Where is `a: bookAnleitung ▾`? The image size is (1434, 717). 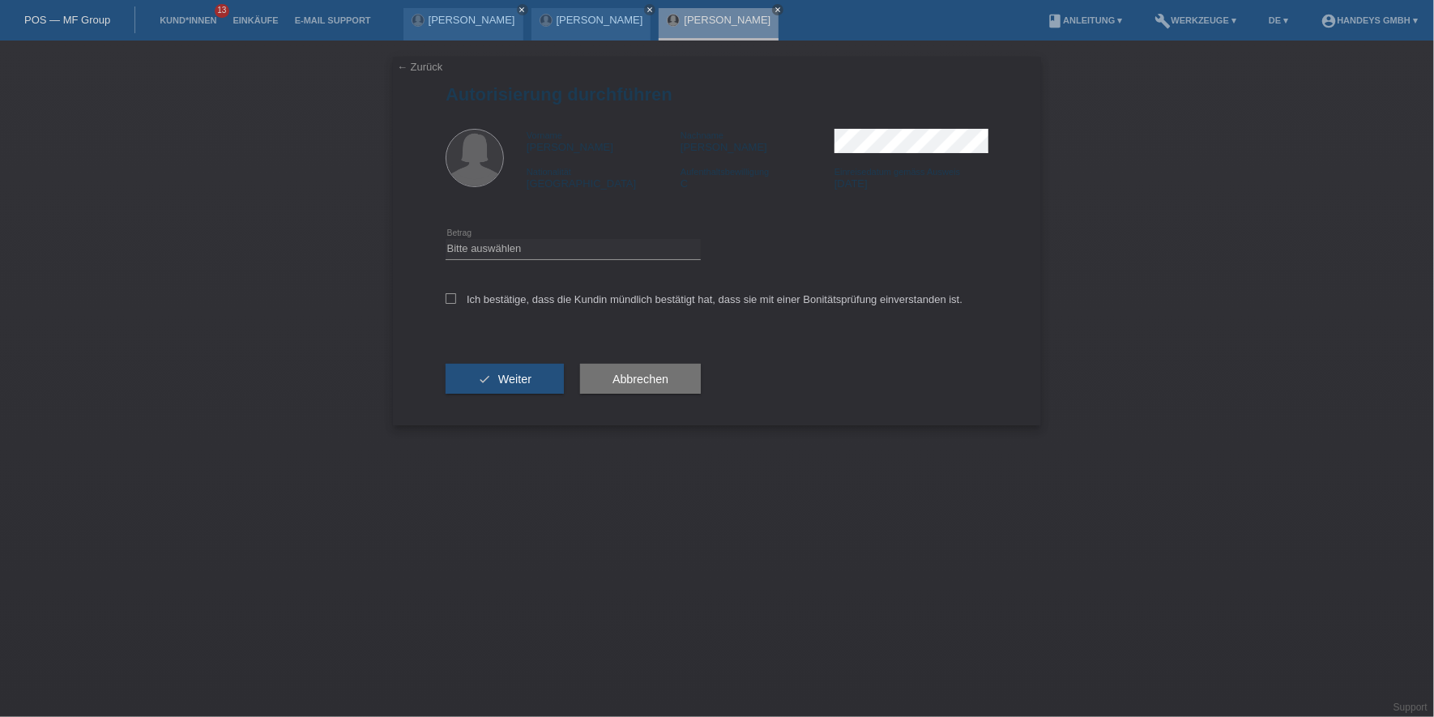
a: bookAnleitung ▾ is located at coordinates (1084, 20).